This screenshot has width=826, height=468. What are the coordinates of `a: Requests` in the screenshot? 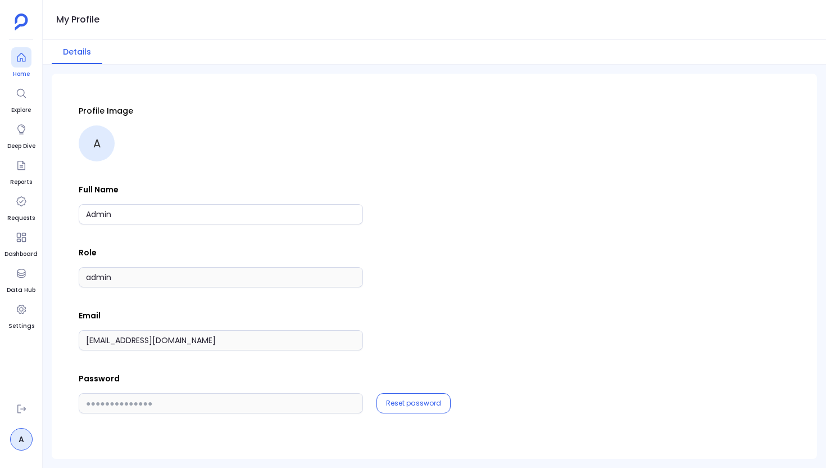 It's located at (21, 207).